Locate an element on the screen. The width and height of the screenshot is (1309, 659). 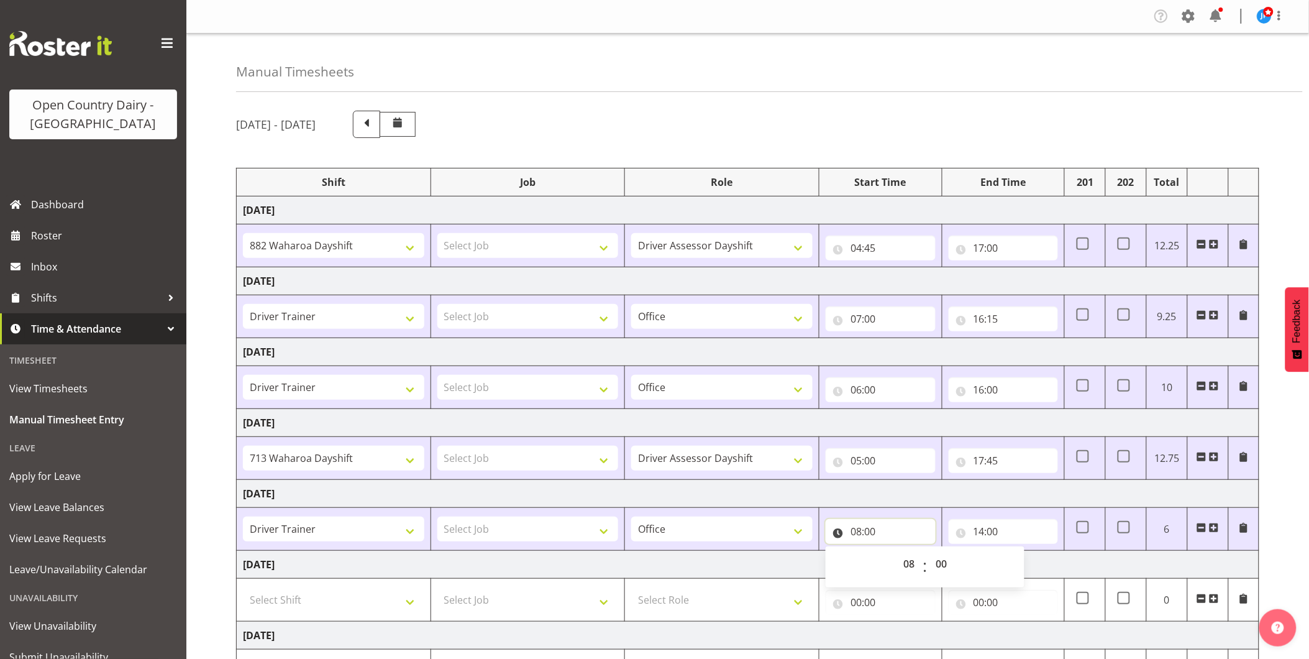
a: View Unavailability is located at coordinates (93, 626).